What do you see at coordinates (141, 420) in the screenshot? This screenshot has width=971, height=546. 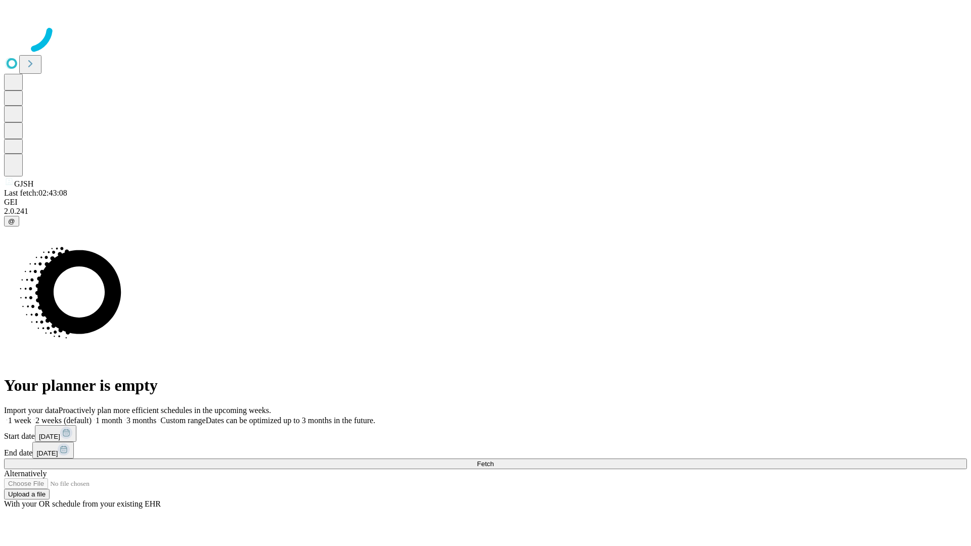 I see `span: 3 months` at bounding box center [141, 420].